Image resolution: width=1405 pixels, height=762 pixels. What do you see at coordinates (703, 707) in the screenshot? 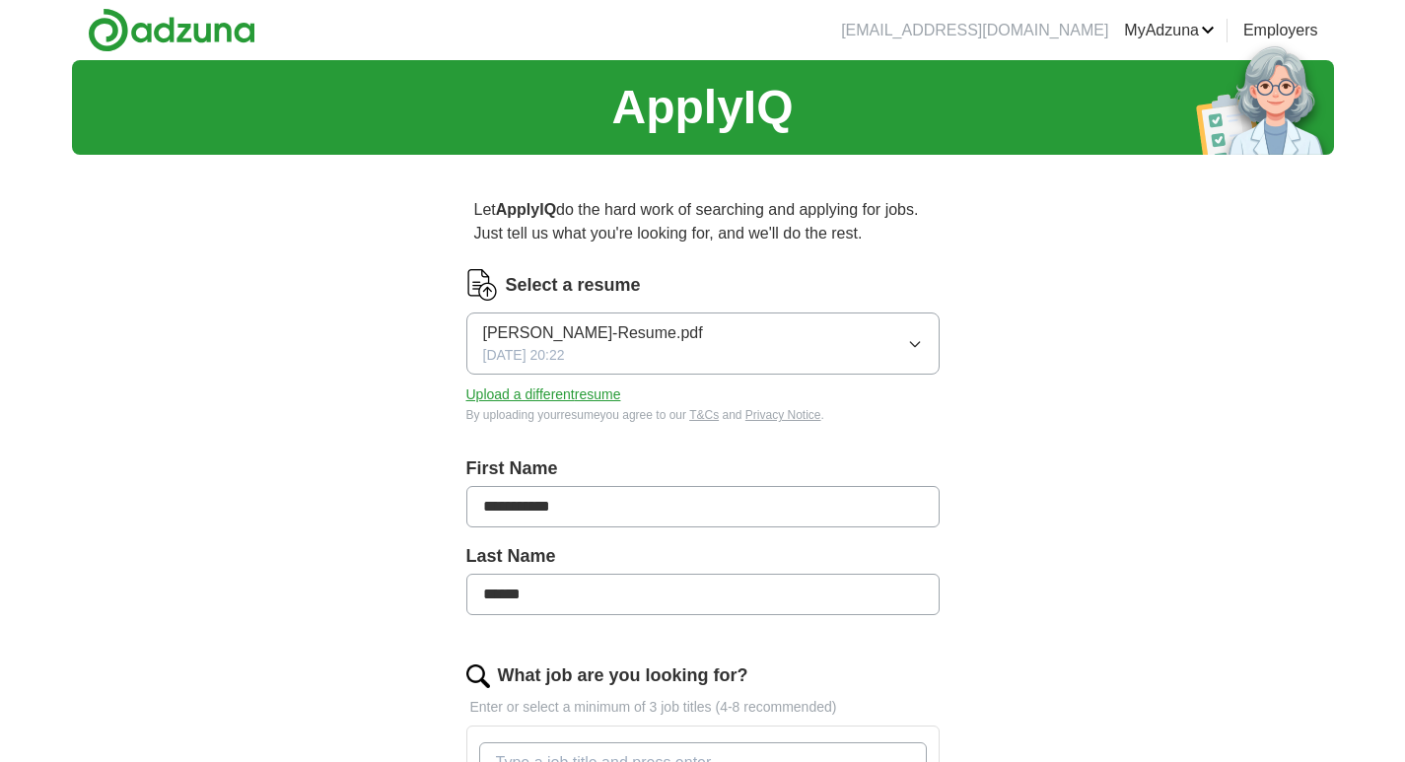
I see `p: Enter or select a minimum of 3 job titles (4-8 recommended)` at bounding box center [703, 707].